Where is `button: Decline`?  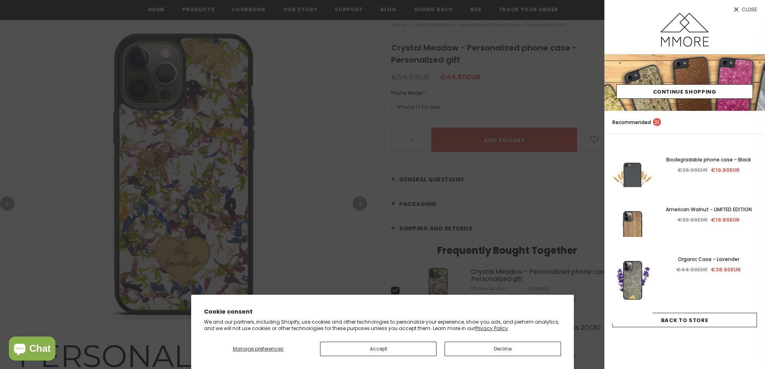
button: Decline is located at coordinates (502, 349).